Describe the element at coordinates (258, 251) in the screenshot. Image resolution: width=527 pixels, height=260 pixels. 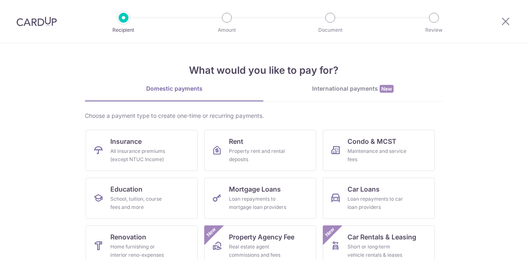
I see `div: Real estate agent commissions and fees` at that location.